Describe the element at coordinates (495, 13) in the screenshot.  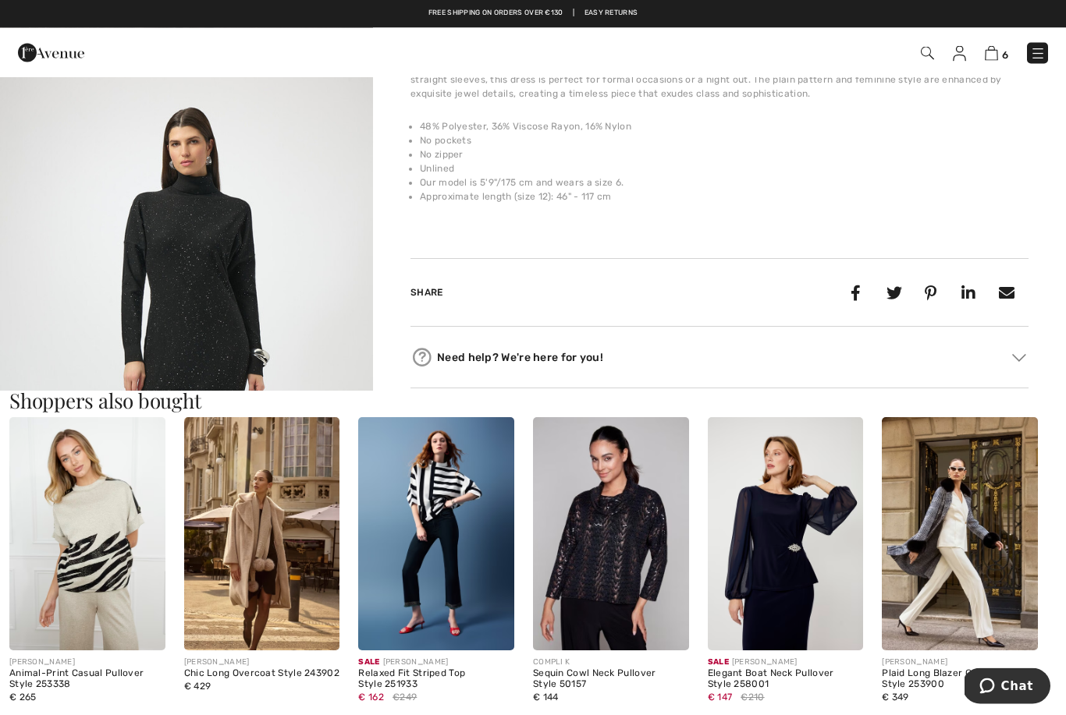
I see `a: Free shipping on orders over €130` at that location.